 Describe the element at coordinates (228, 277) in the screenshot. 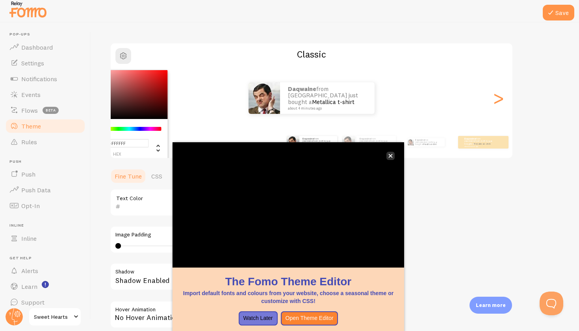

I see `div: Shadow Enabled` at that location.